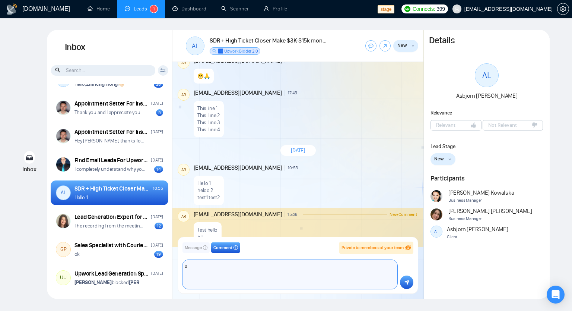 The image size is (572, 311). Describe the element at coordinates (189, 9) in the screenshot. I see `a: dashboardDashboard` at that location.